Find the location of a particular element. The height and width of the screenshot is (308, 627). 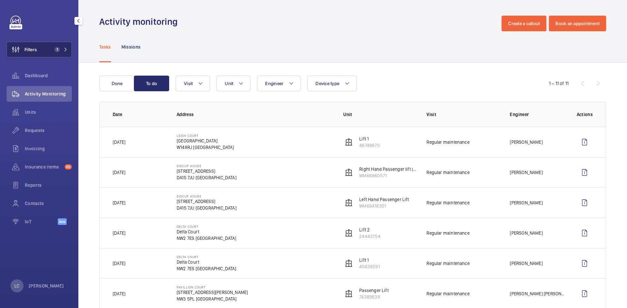

span: Reports is located at coordinates (48, 185).